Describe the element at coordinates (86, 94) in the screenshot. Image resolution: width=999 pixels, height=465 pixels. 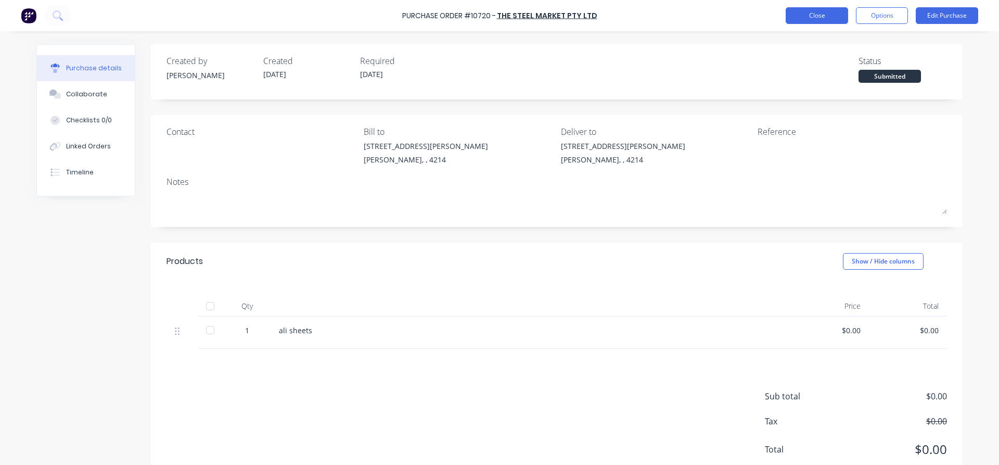
I see `div: Collaborate` at that location.